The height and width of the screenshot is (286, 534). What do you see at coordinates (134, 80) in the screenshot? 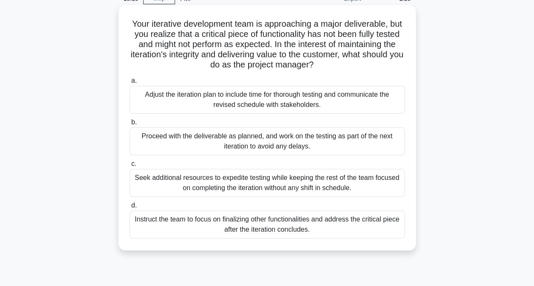
I see `span: a.` at bounding box center [134, 80].